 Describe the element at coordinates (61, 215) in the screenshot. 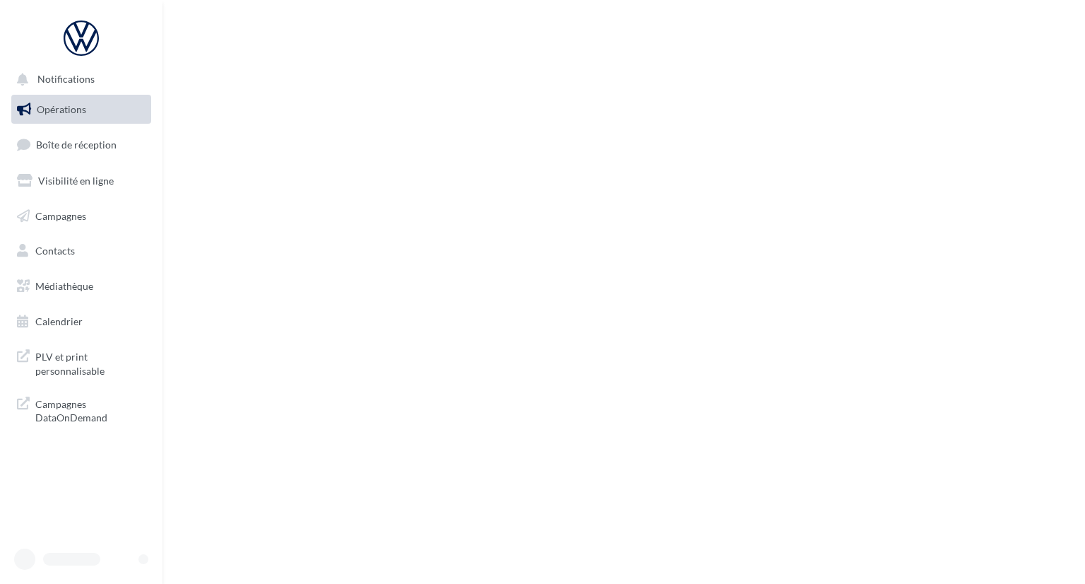

I see `span: Campagnes` at that location.